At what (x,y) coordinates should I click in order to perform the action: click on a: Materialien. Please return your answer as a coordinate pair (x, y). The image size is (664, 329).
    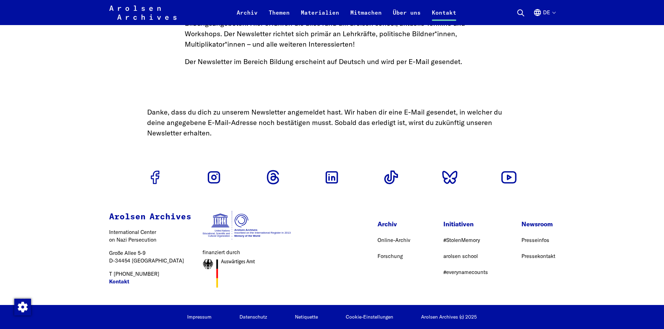
    Looking at the image, I should click on (320, 17).